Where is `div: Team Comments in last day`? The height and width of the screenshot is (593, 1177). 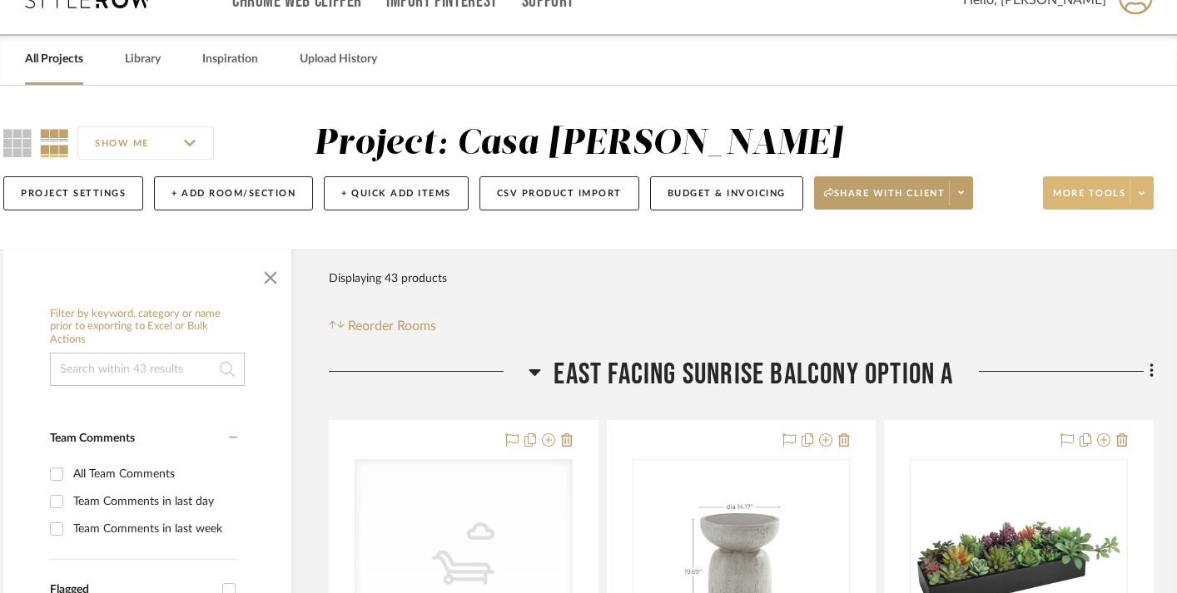
div: Team Comments in last day is located at coordinates (153, 502).